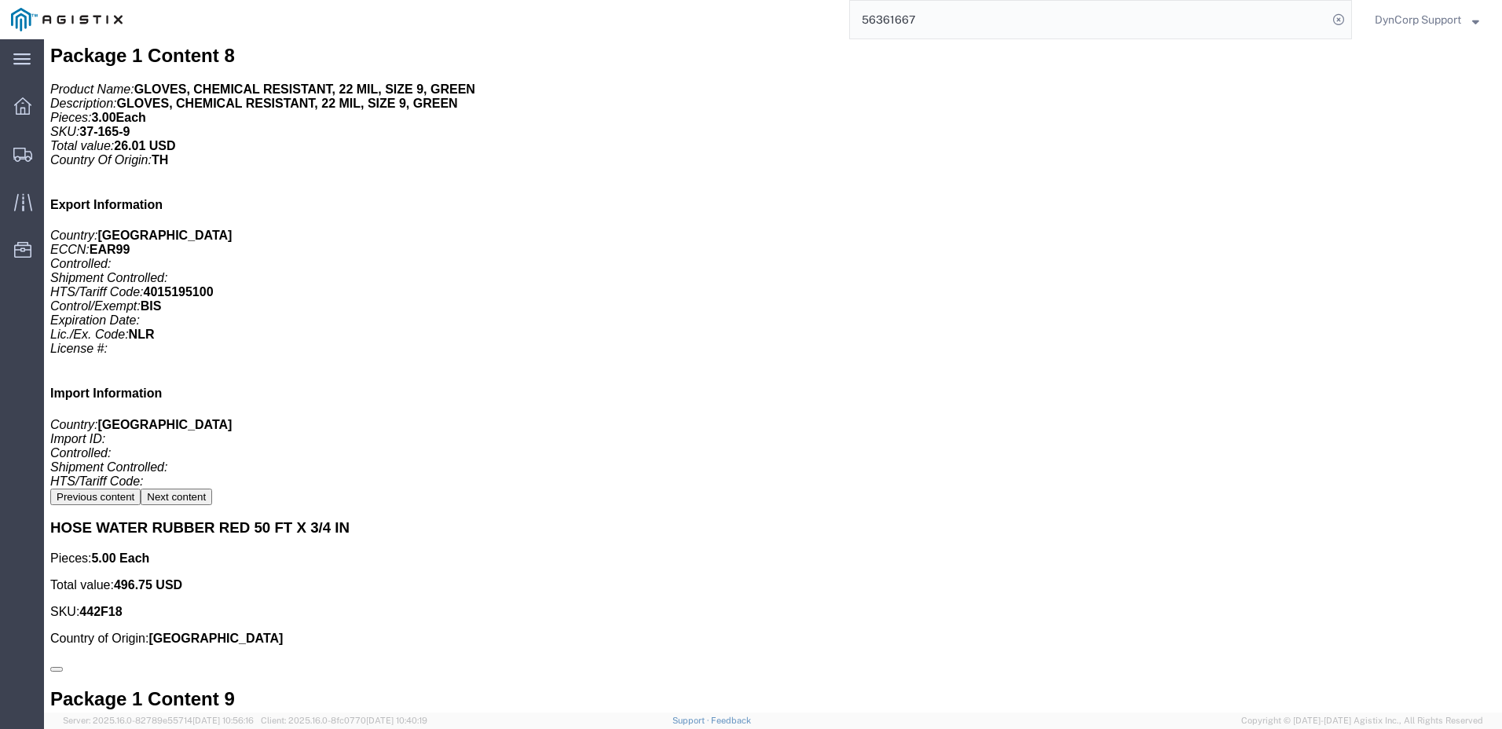  Describe the element at coordinates (67, 20) in the screenshot. I see `img: logo` at that location.